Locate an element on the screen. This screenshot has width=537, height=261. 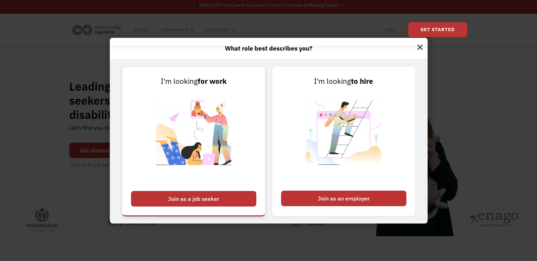
strong: to hire is located at coordinates (362, 81).